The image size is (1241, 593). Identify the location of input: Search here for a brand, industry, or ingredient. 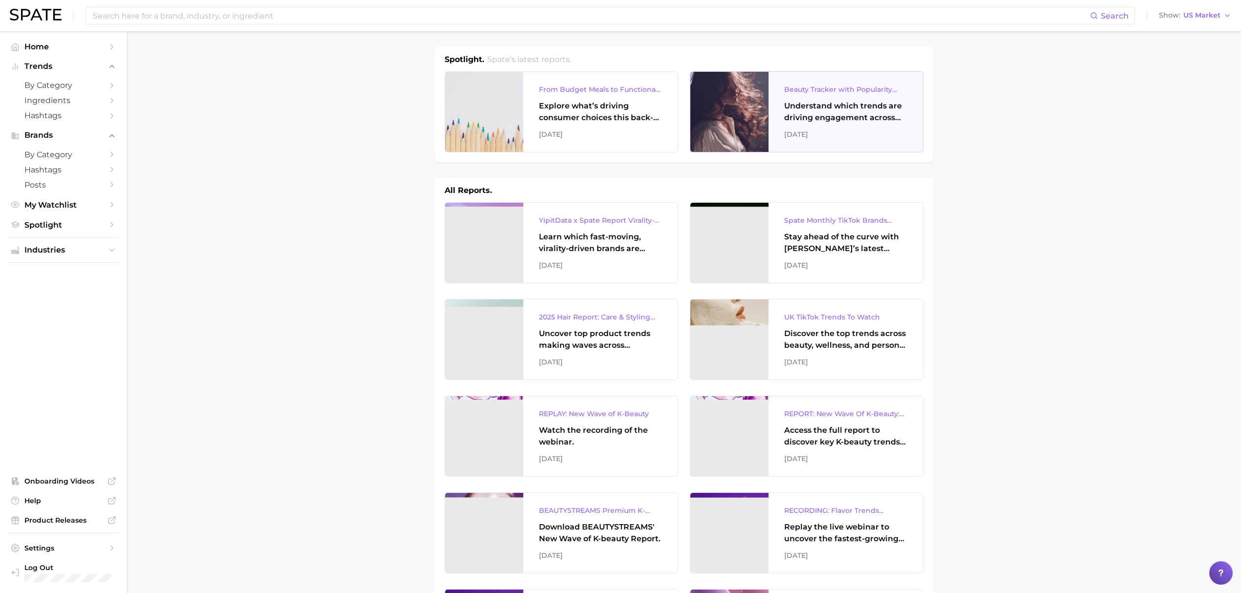
(590, 16).